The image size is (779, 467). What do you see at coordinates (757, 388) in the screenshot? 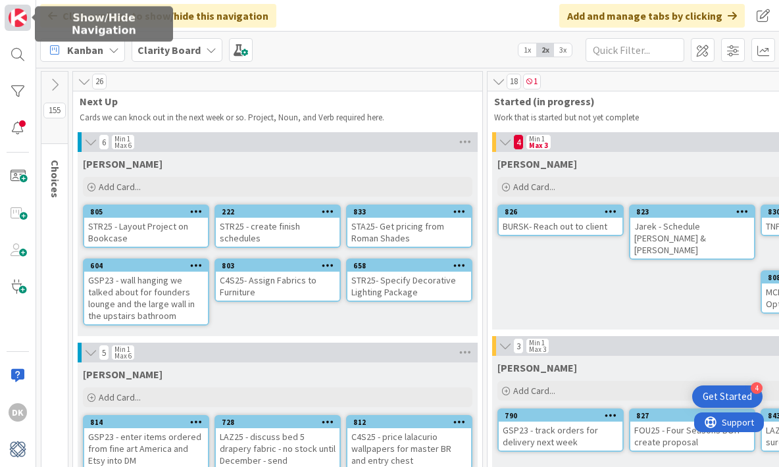
I see `div: 4` at bounding box center [757, 388].